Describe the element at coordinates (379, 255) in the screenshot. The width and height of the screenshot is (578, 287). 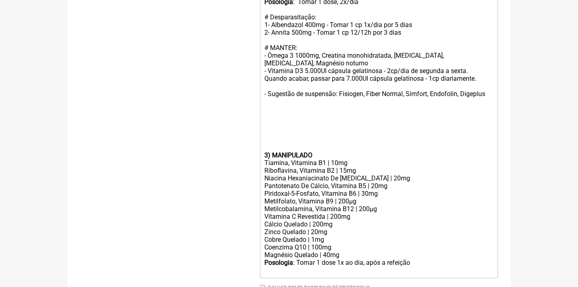
I see `div: Magnésio Quelado | 40mg` at that location.